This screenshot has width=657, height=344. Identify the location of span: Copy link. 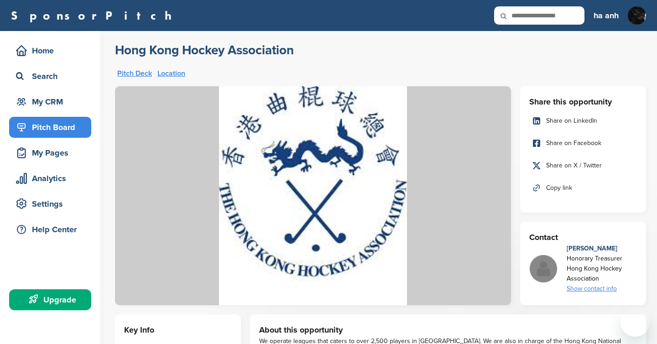
(559, 188).